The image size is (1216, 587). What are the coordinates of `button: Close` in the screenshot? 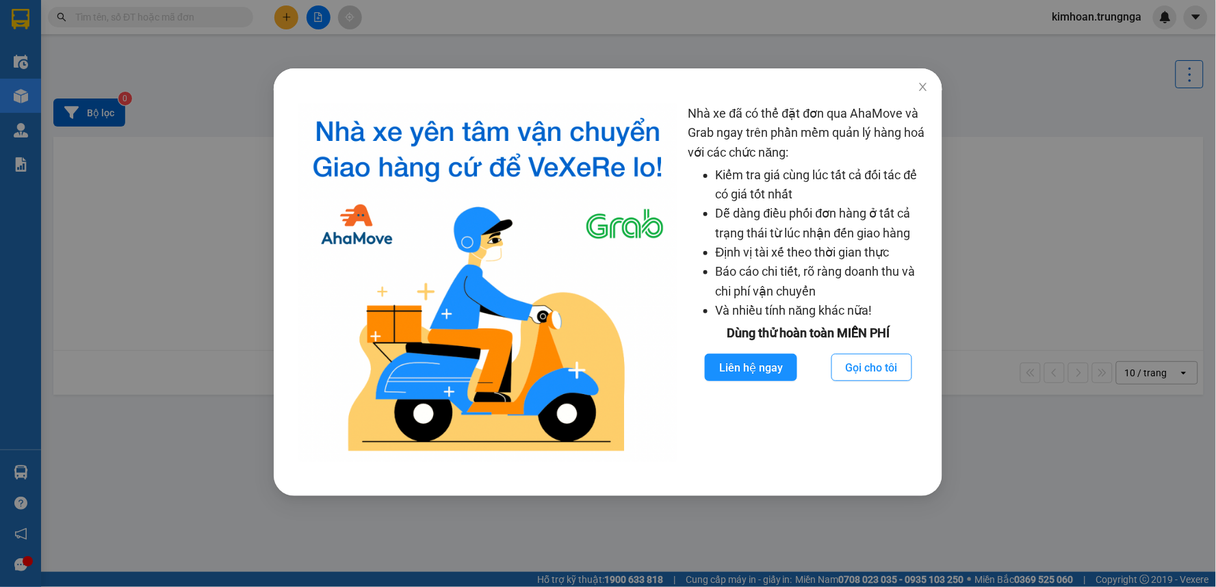 It's located at (923, 88).